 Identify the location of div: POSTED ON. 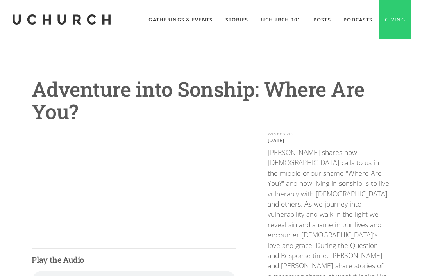
(329, 135).